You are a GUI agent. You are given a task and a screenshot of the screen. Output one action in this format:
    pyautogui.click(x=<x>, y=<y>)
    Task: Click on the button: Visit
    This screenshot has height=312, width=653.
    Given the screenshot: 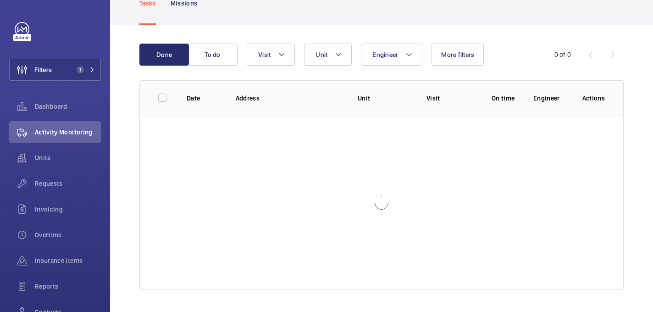 What is the action you would take?
    pyautogui.click(x=271, y=55)
    